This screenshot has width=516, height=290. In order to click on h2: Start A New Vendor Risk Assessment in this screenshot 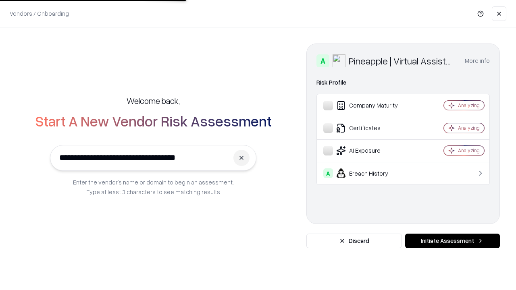, I will do `click(153, 121)`.